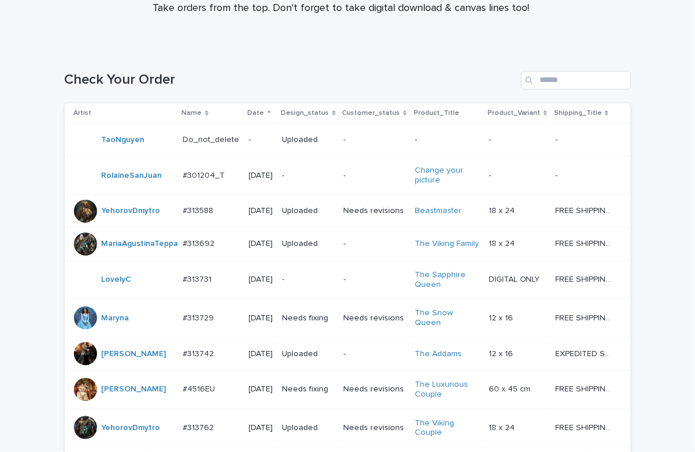  What do you see at coordinates (200, 353) in the screenshot?
I see `p: #313742` at bounding box center [200, 353].